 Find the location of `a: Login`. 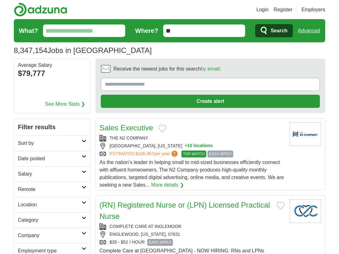

a: Login is located at coordinates (262, 10).